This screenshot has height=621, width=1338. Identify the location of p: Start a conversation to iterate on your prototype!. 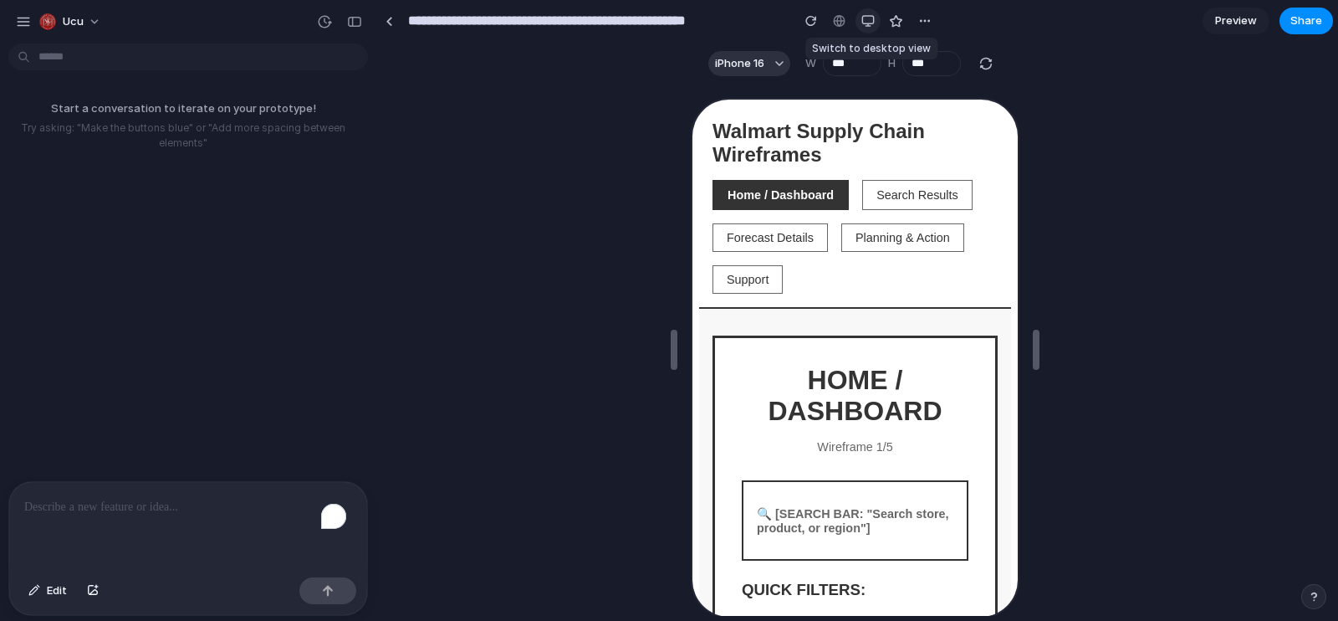
(183, 109).